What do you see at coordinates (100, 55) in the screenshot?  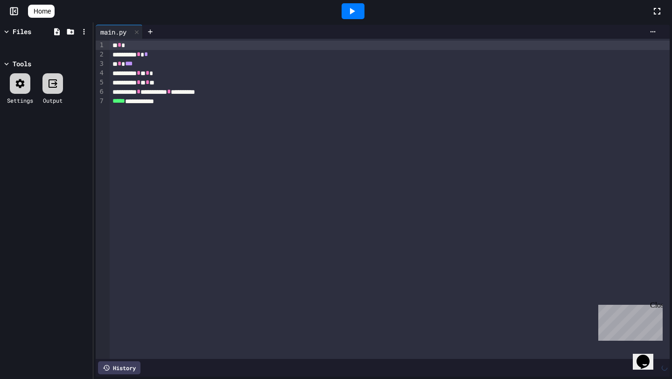 I see `div: 2` at bounding box center [100, 55].